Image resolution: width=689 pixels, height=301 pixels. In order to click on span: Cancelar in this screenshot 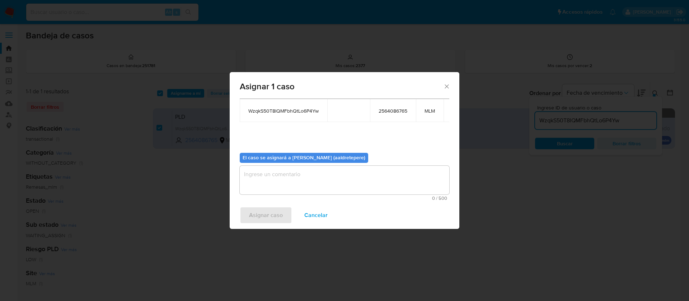, I will do `click(316, 215)`.